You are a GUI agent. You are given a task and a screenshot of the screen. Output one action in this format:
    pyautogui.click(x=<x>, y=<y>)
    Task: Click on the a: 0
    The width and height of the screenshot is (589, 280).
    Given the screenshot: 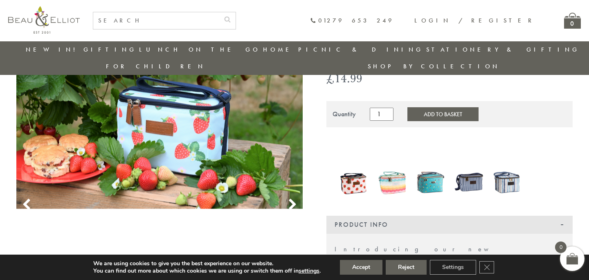 What is the action you would take?
    pyautogui.click(x=573, y=20)
    